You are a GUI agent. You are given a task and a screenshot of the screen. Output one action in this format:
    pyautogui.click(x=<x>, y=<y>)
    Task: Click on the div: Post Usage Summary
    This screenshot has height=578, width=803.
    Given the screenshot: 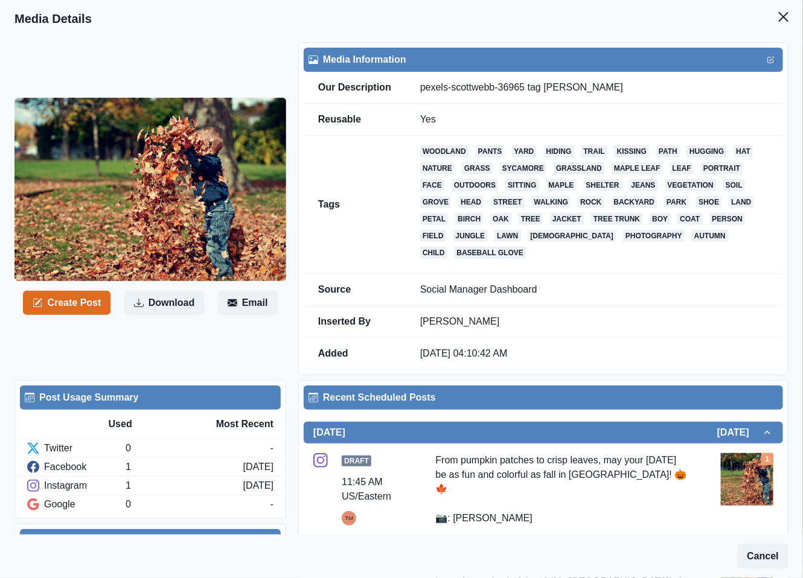 What is the action you would take?
    pyautogui.click(x=150, y=398)
    